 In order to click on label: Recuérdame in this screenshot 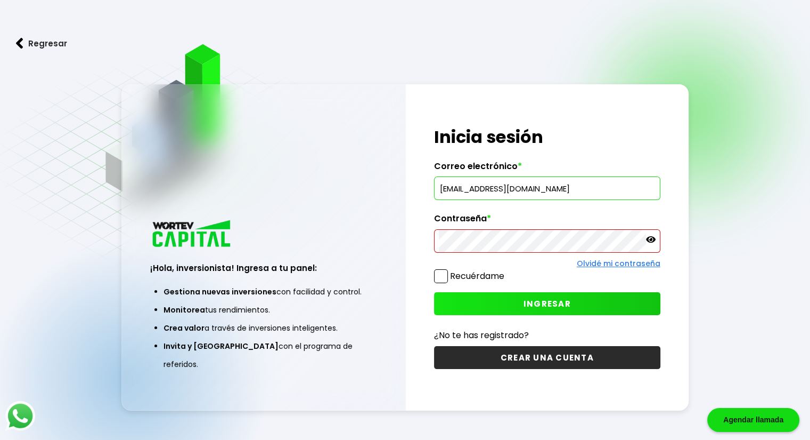, I will do `click(477, 275)`.